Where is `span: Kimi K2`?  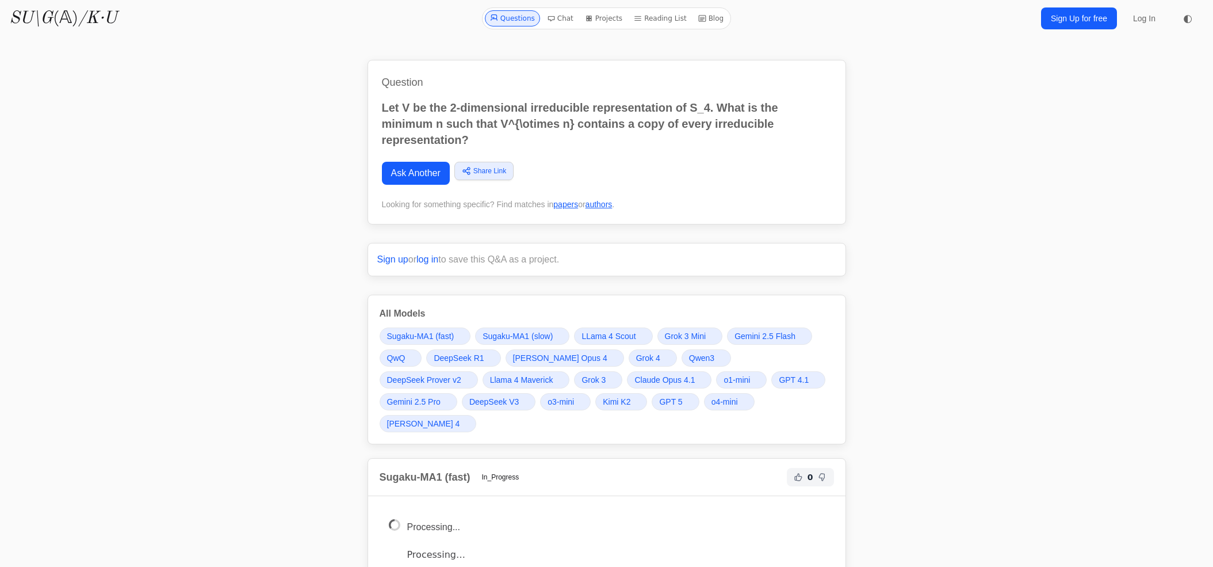 span: Kimi K2 is located at coordinates (617, 401).